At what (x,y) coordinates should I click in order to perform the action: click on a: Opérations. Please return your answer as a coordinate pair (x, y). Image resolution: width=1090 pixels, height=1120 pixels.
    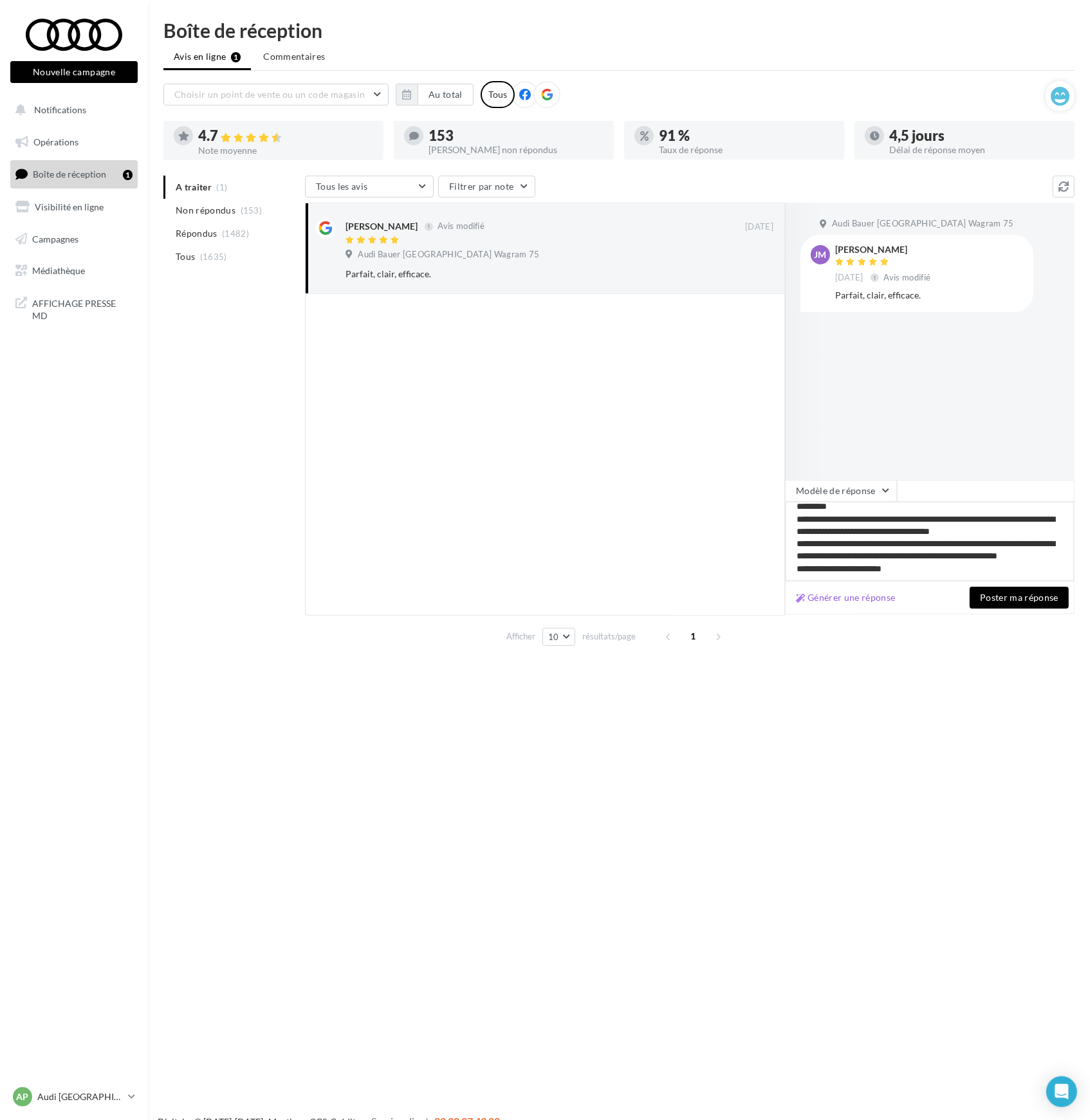
    Looking at the image, I should click on (74, 142).